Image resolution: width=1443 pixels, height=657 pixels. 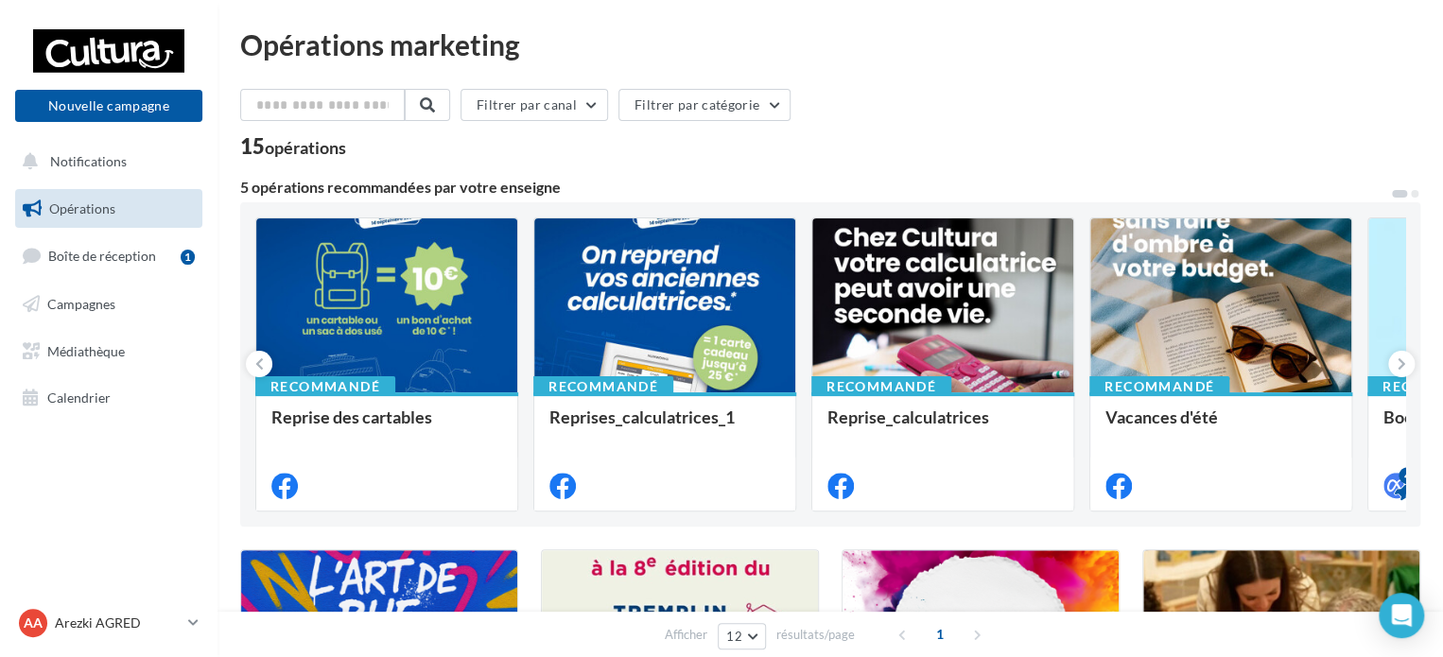 What do you see at coordinates (1221, 427) in the screenshot?
I see `div: Vacances d'été` at bounding box center [1221, 427].